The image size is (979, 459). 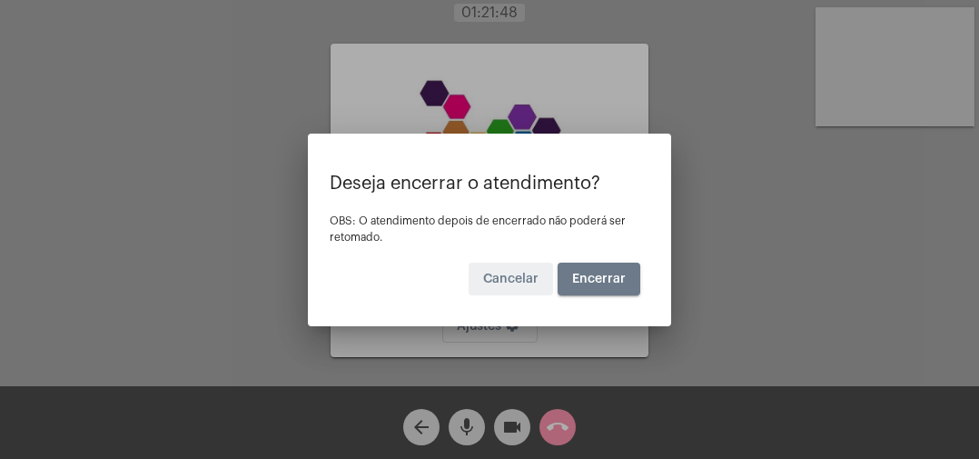 What do you see at coordinates (598, 279) in the screenshot?
I see `span: Encerrar` at bounding box center [598, 279].